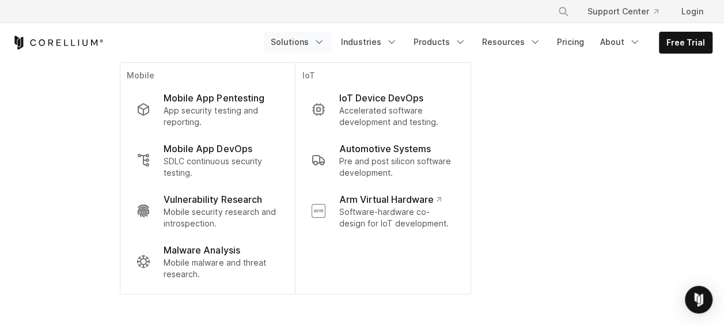 This screenshot has height=325, width=724. What do you see at coordinates (212, 199) in the screenshot?
I see `p: Vulnerability Research` at bounding box center [212, 199].